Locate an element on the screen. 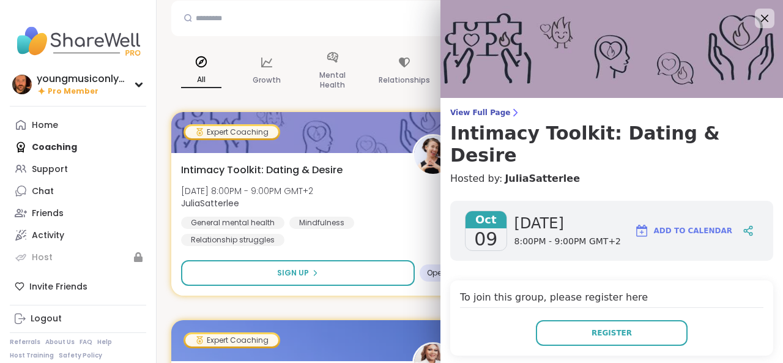  a: Host Training is located at coordinates (32, 355).